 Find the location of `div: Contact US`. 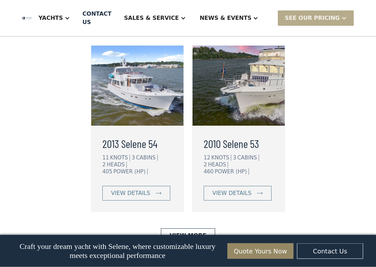

div: Contact US is located at coordinates (97, 18).